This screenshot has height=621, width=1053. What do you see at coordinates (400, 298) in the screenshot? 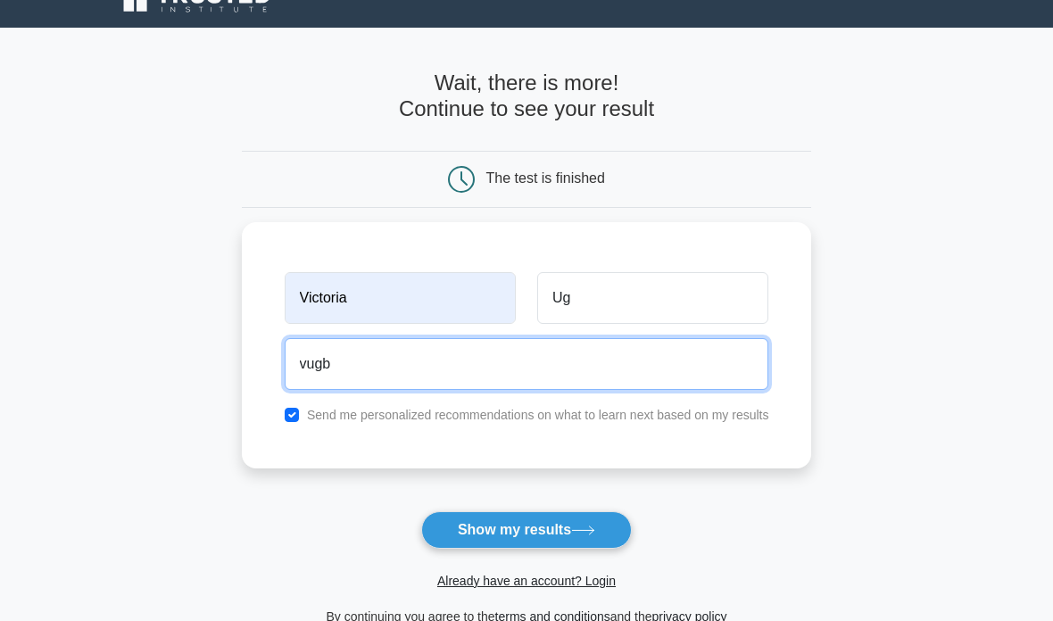
I see `input: First name` at bounding box center [400, 298].